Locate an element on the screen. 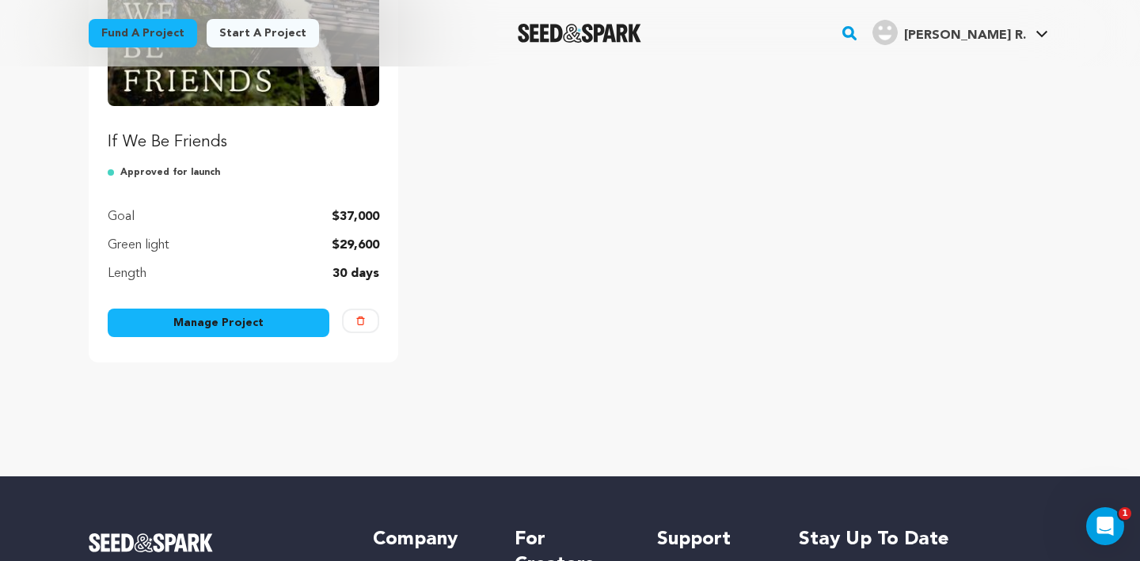 This screenshot has height=561, width=1140. a: Alspach R.'s Profile is located at coordinates (960, 31).